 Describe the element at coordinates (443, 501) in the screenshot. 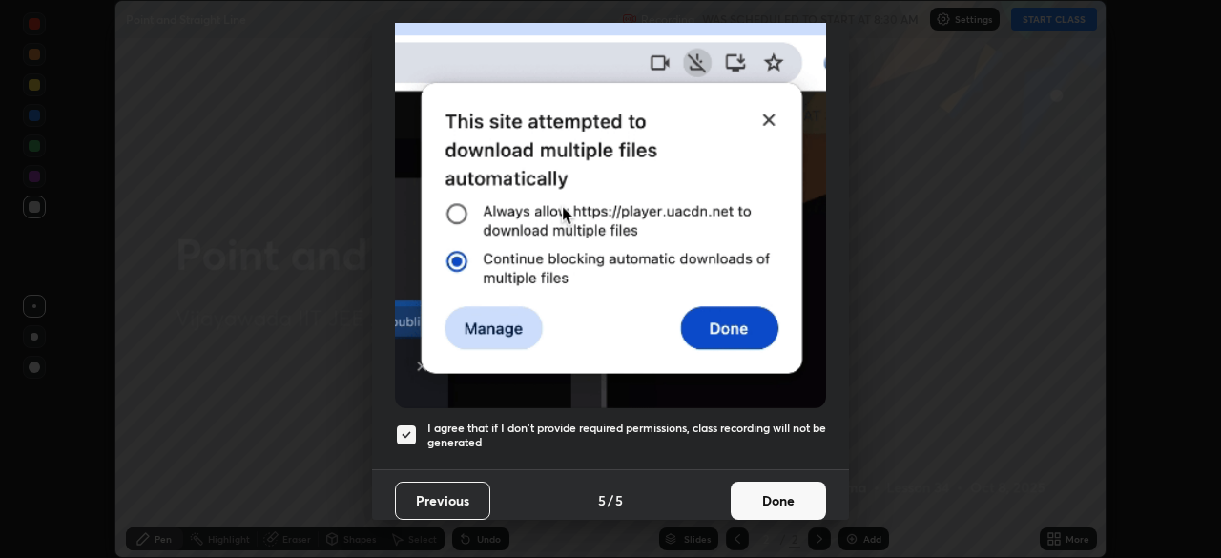

I see `button: Previous` at that location.